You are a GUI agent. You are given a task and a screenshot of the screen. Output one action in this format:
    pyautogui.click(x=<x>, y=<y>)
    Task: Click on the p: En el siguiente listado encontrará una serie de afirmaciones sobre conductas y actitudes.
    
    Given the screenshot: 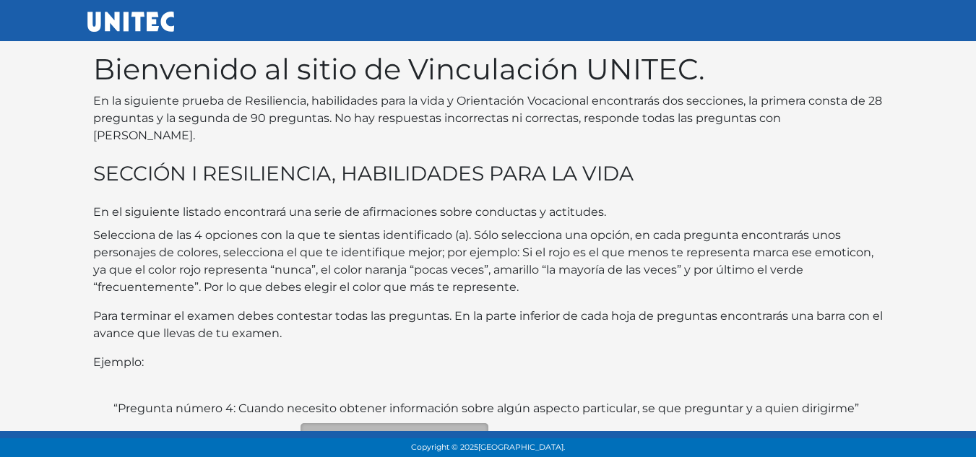 What is the action you would take?
    pyautogui.click(x=488, y=212)
    